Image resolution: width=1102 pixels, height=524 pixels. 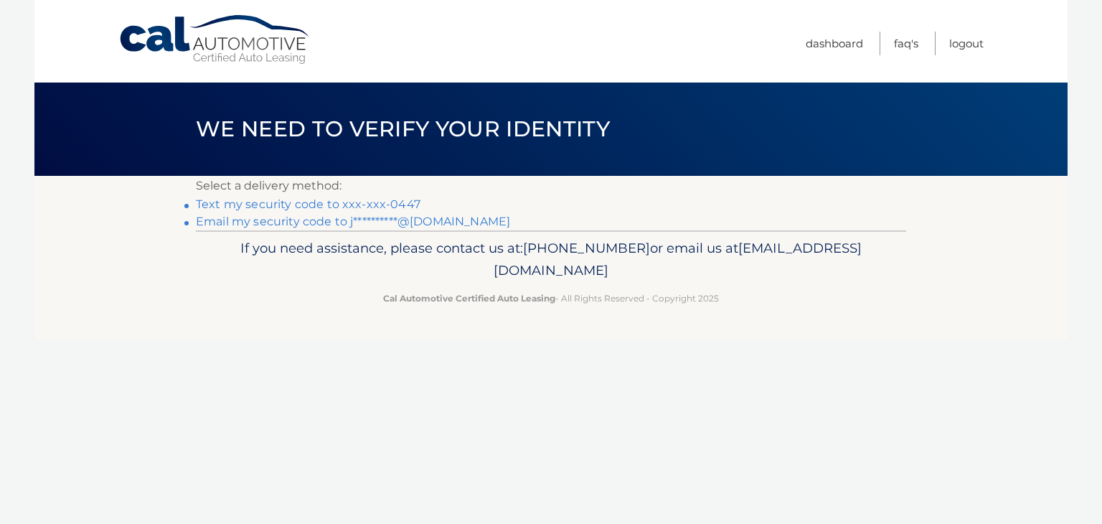 What do you see at coordinates (551, 260) in the screenshot?
I see `p: If you need assistance, please contact us at: or email us at` at bounding box center [551, 260].